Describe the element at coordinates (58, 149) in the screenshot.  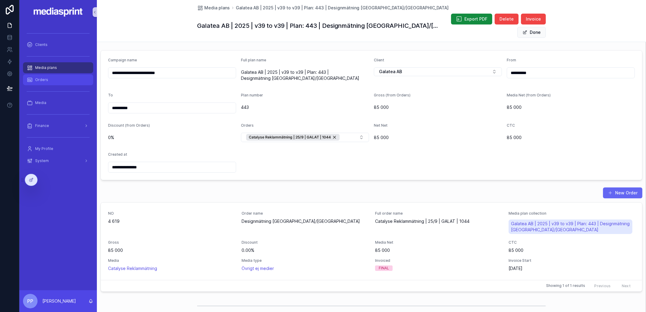
I see `a: My Profile` at that location.